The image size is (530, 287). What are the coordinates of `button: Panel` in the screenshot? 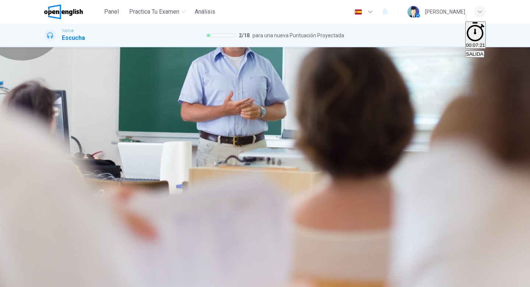 It's located at (112, 12).